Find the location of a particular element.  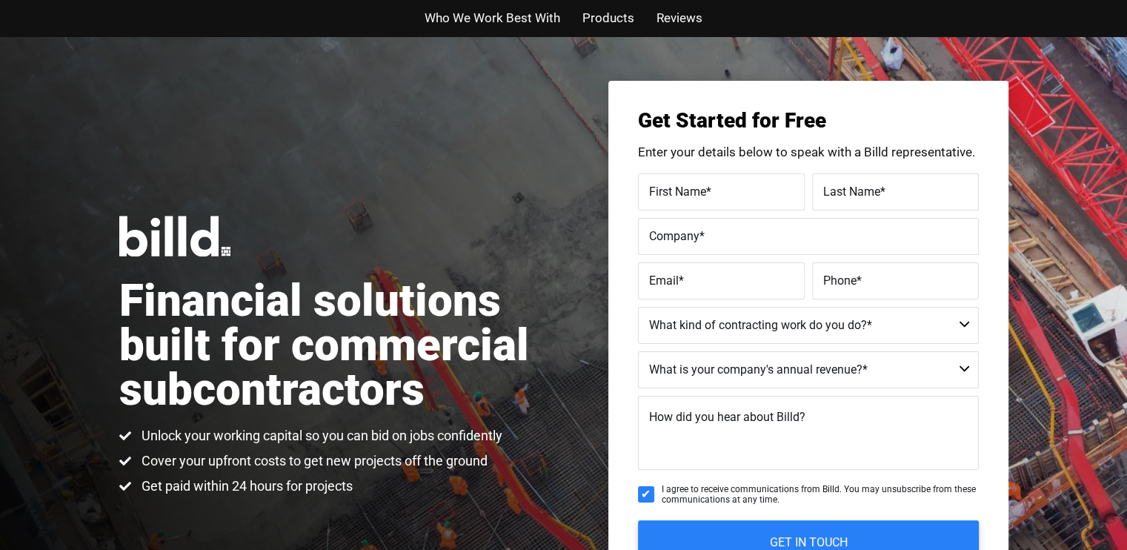

span: How did you hear about Billd? is located at coordinates (727, 416).